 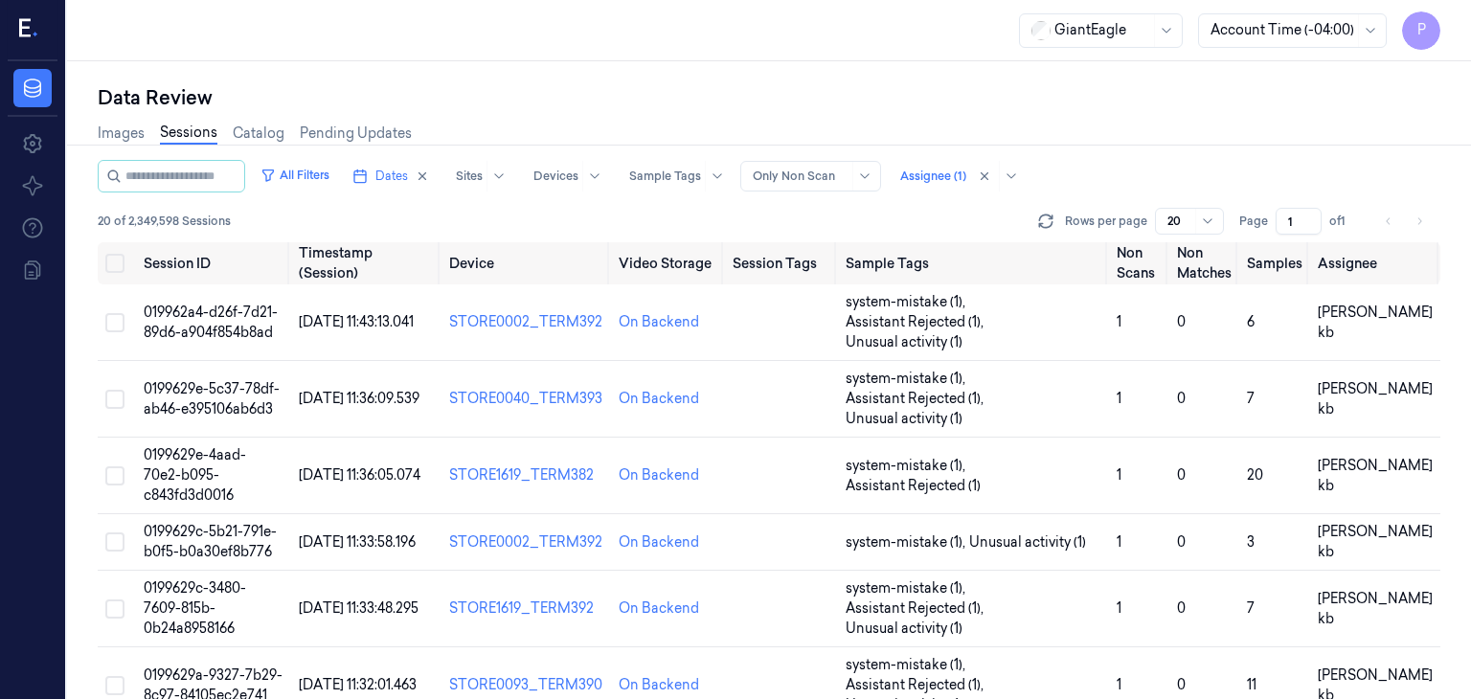 What do you see at coordinates (526, 685) in the screenshot?
I see `div: STORE0093_TERM390` at bounding box center [526, 685].